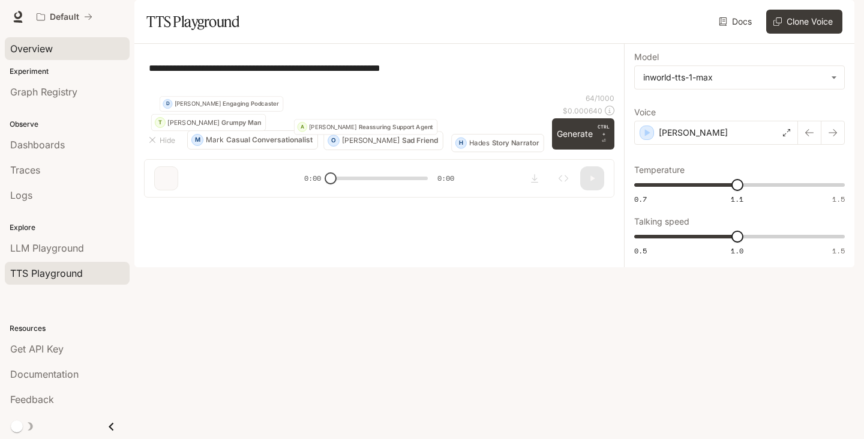 This screenshot has width=864, height=439. I want to click on div: M, so click(197, 140).